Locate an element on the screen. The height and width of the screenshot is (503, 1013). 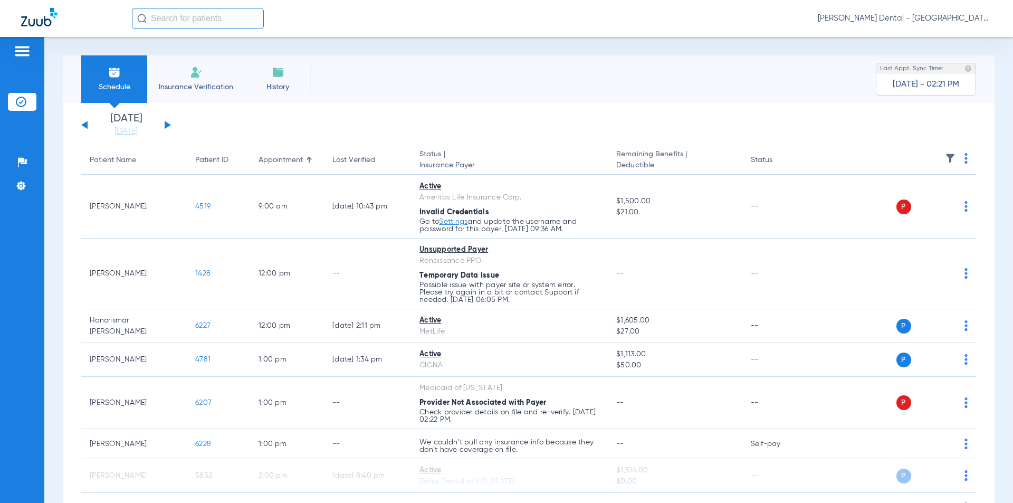
span: Last Appt. Sync Time: is located at coordinates (912, 69).